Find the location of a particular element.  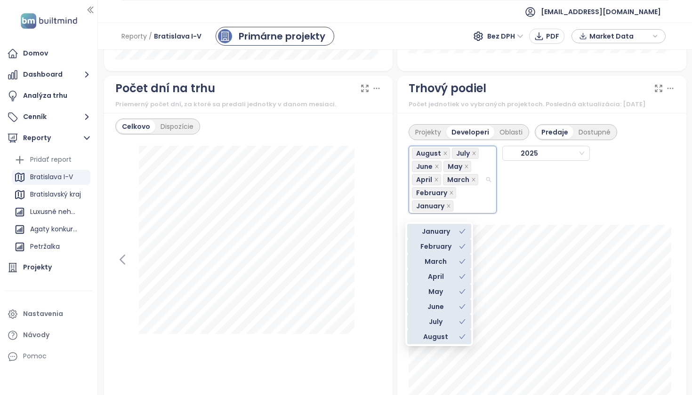

a: primary is located at coordinates (275, 36).